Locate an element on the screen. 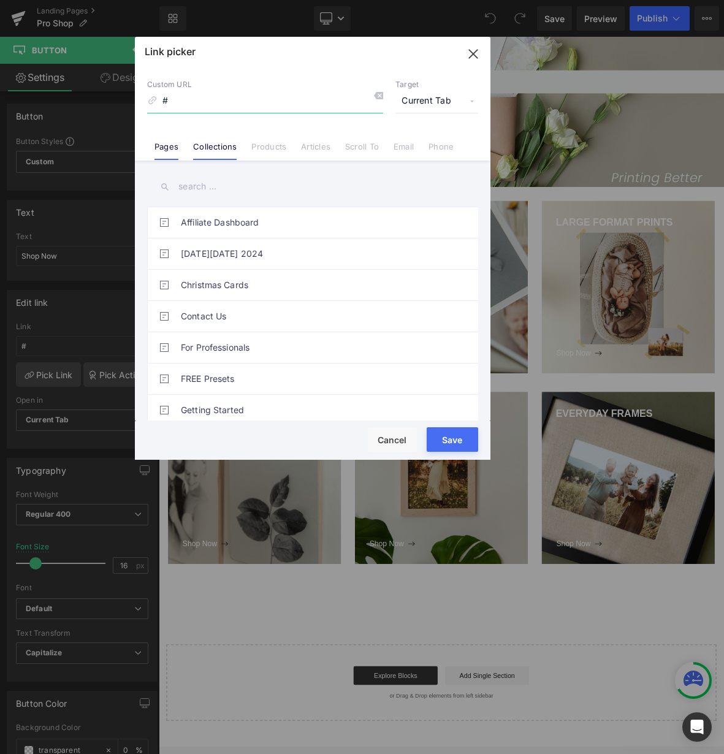 This screenshot has height=754, width=724. div: FINE ART PRINTS is located at coordinates (126, 320).